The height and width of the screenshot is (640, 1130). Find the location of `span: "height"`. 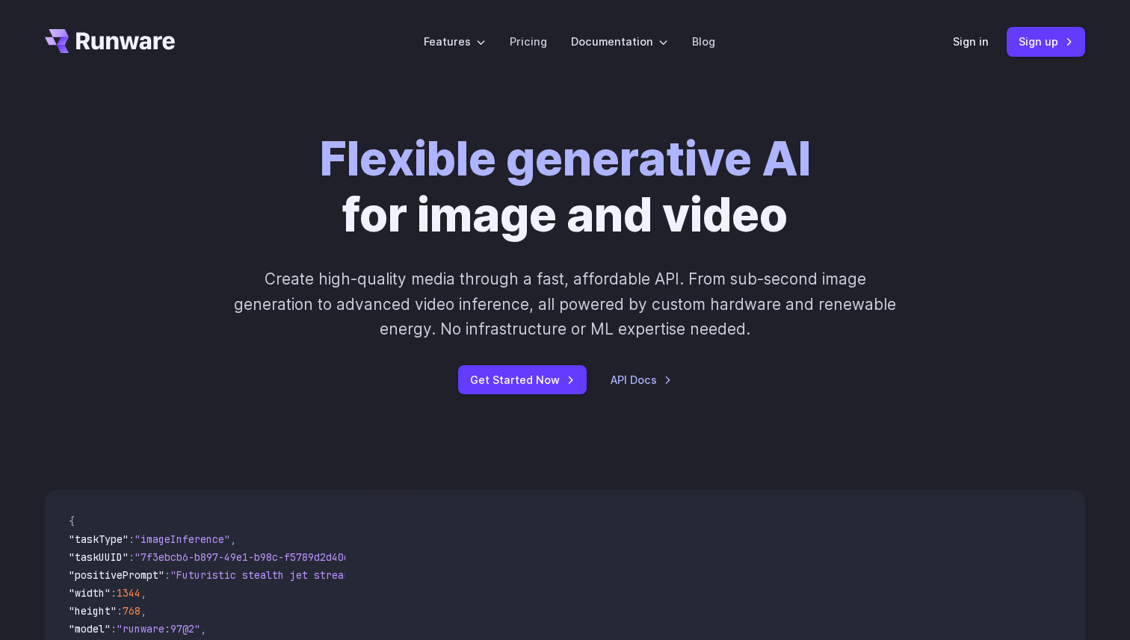

span: "height" is located at coordinates (93, 611).